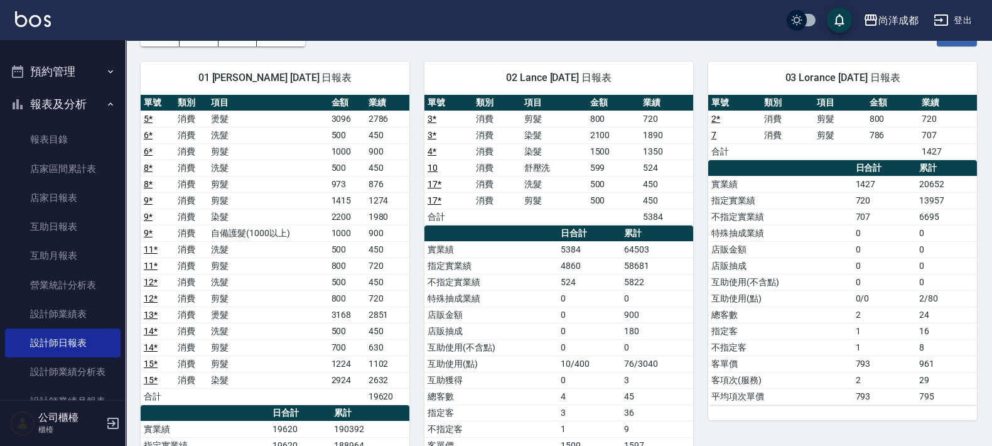 Image resolution: width=992 pixels, height=446 pixels. What do you see at coordinates (840, 20) in the screenshot?
I see `button: save` at bounding box center [840, 20].